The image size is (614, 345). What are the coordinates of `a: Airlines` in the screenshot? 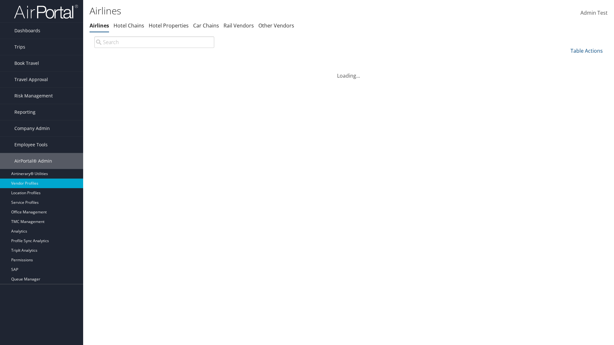 It's located at (99, 26).